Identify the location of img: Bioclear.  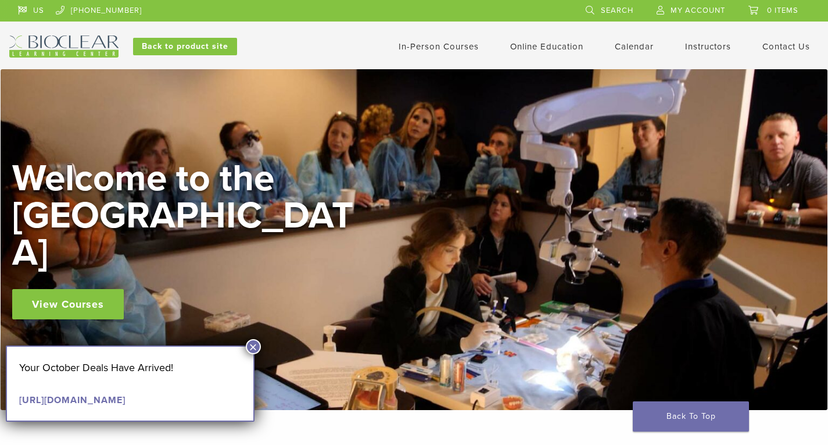
(64, 46).